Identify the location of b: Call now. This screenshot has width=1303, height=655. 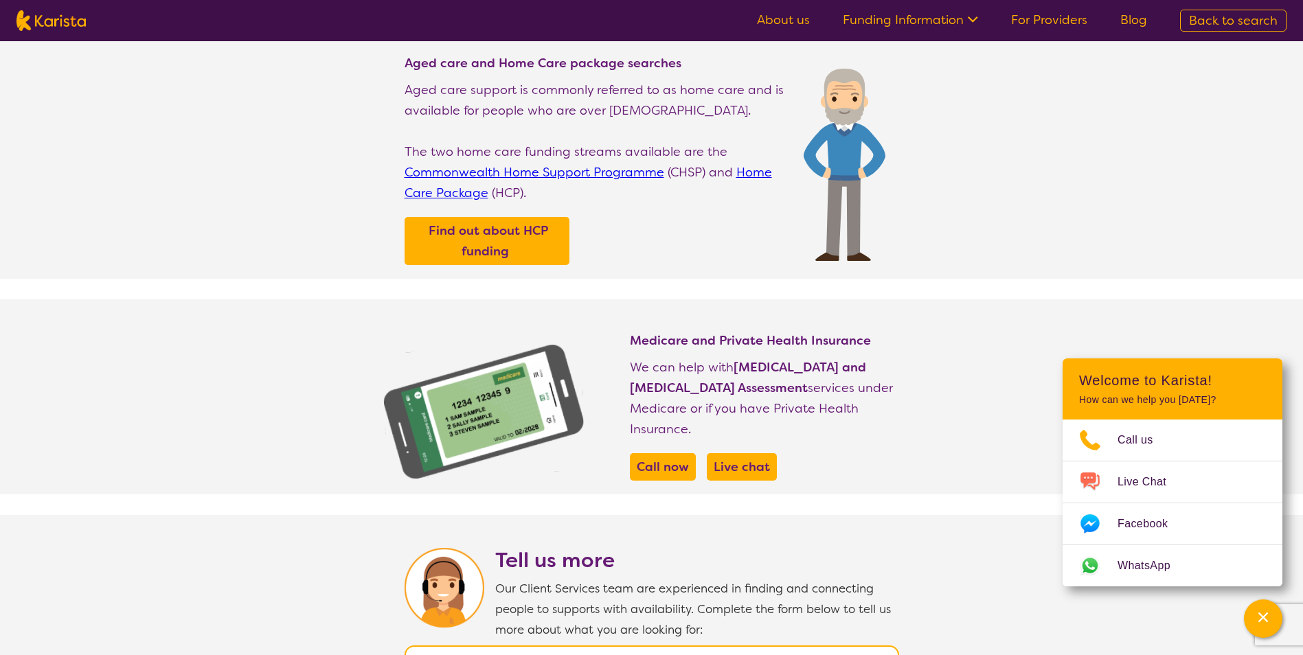
(663, 467).